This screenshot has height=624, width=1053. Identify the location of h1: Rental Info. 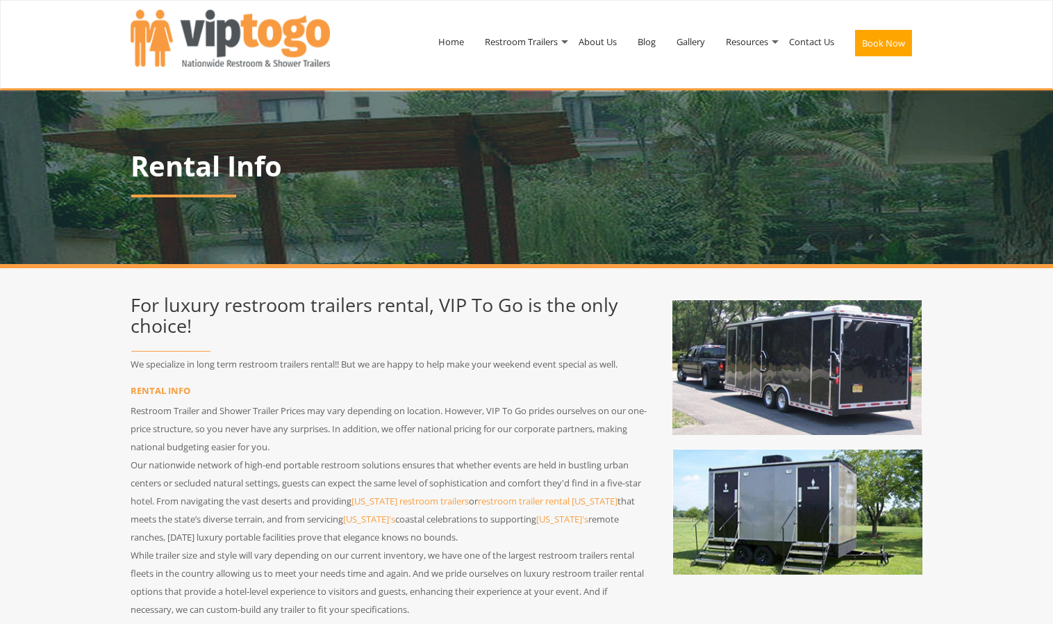
(527, 166).